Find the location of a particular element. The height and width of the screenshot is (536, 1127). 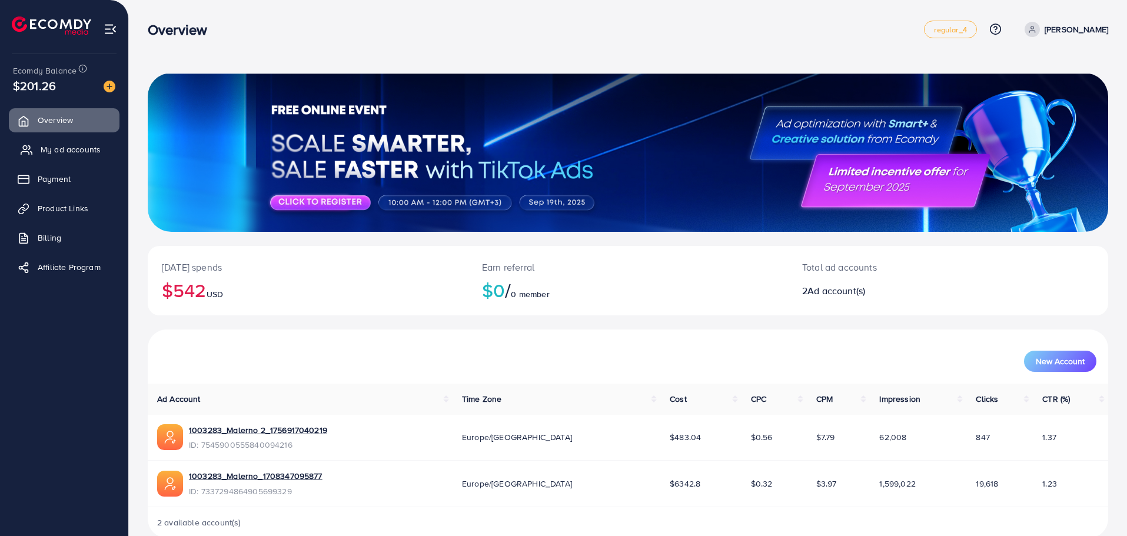

span: CPM is located at coordinates (825, 399).